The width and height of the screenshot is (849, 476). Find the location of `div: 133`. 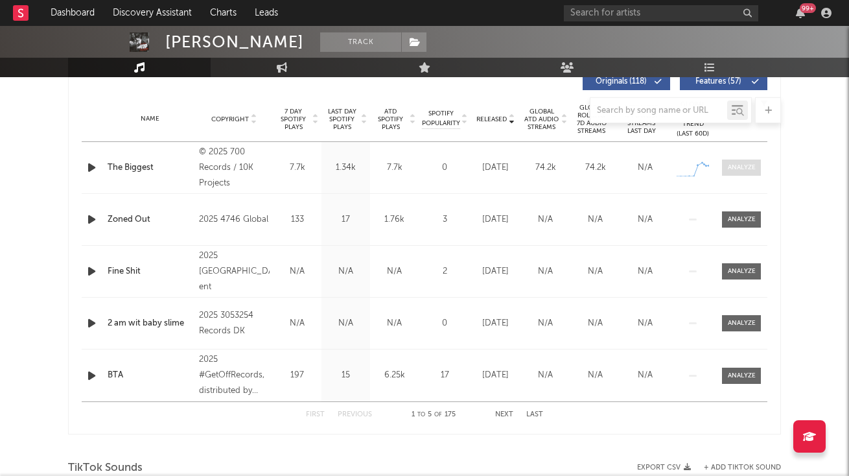

div: 133 is located at coordinates (297, 220).